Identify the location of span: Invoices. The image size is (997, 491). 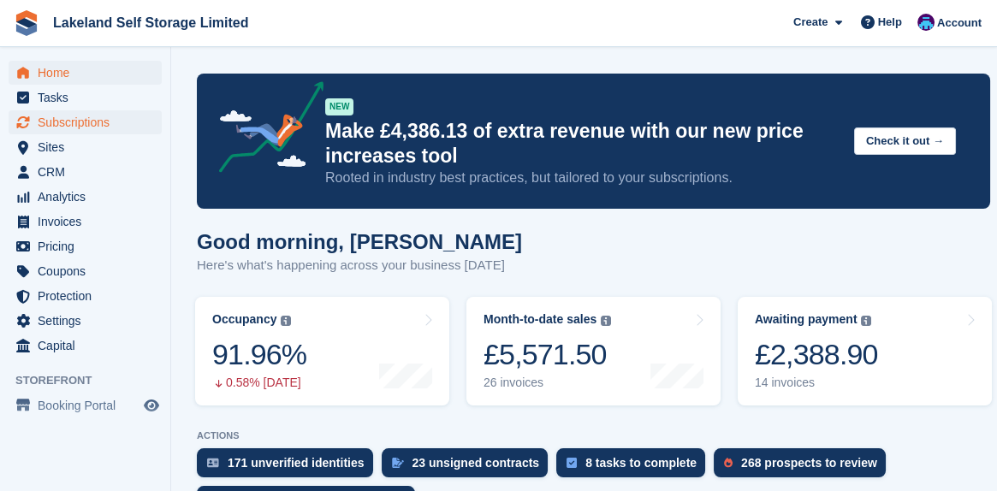
(89, 222).